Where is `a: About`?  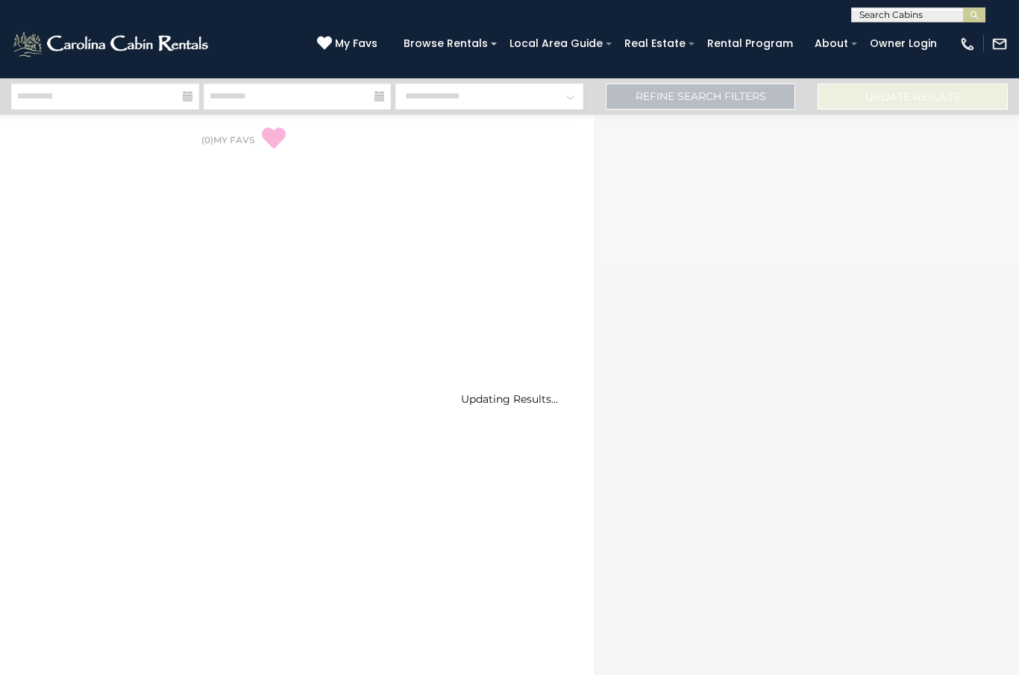 a: About is located at coordinates (831, 43).